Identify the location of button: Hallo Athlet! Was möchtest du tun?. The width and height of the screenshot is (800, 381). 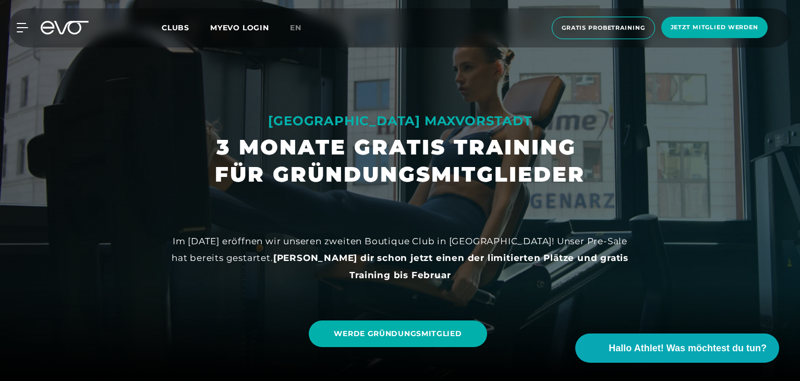
(677, 348).